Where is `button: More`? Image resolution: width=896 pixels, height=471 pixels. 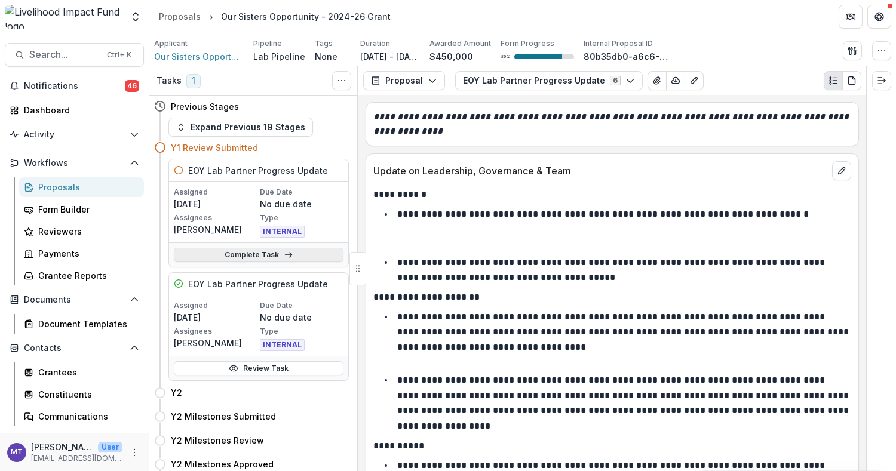
button: More is located at coordinates (134, 453).